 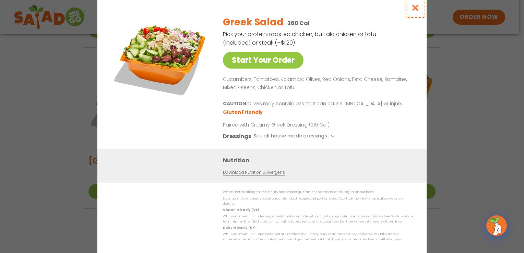 What do you see at coordinates (300, 38) in the screenshot?
I see `p: Pick your protein: roasted chicken, buffalo chicken or tofu (included) or steak (+$1.20)` at bounding box center [300, 38].